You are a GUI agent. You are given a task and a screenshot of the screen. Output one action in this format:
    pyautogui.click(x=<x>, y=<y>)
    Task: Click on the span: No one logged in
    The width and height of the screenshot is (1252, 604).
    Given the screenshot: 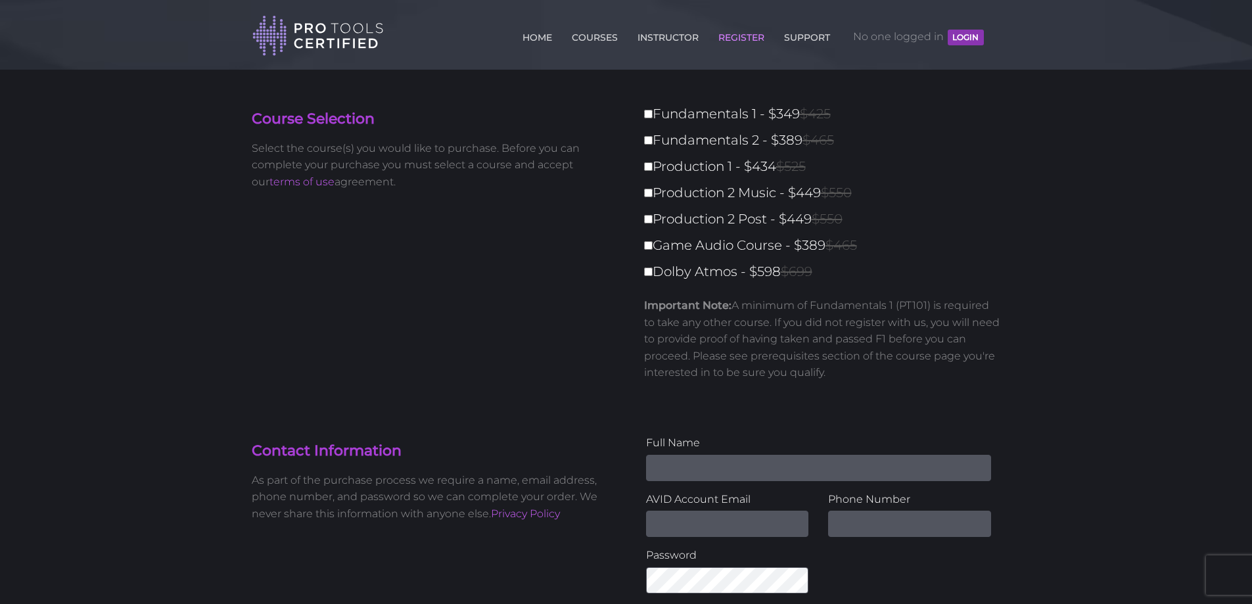 What is the action you would take?
    pyautogui.click(x=918, y=37)
    